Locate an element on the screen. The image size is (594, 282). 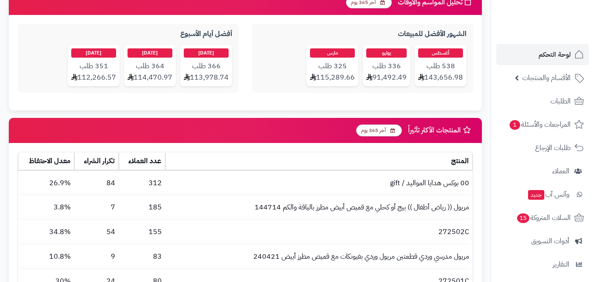
td: 84 is located at coordinates (96, 183).